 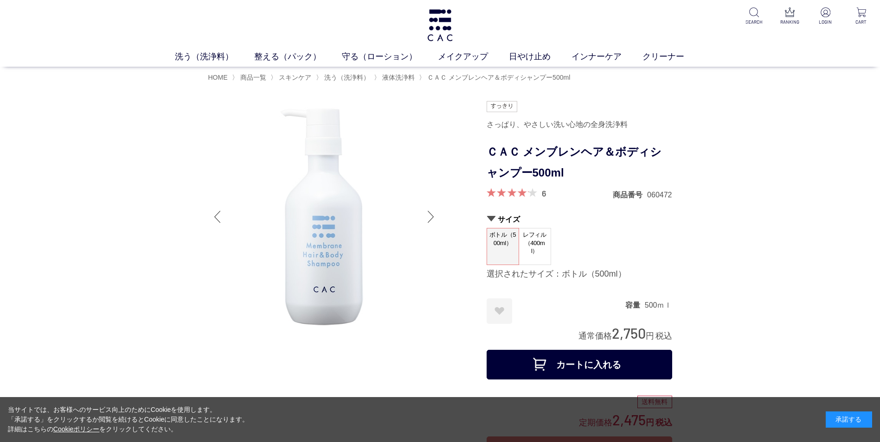 I want to click on p: RANKING, so click(x=789, y=22).